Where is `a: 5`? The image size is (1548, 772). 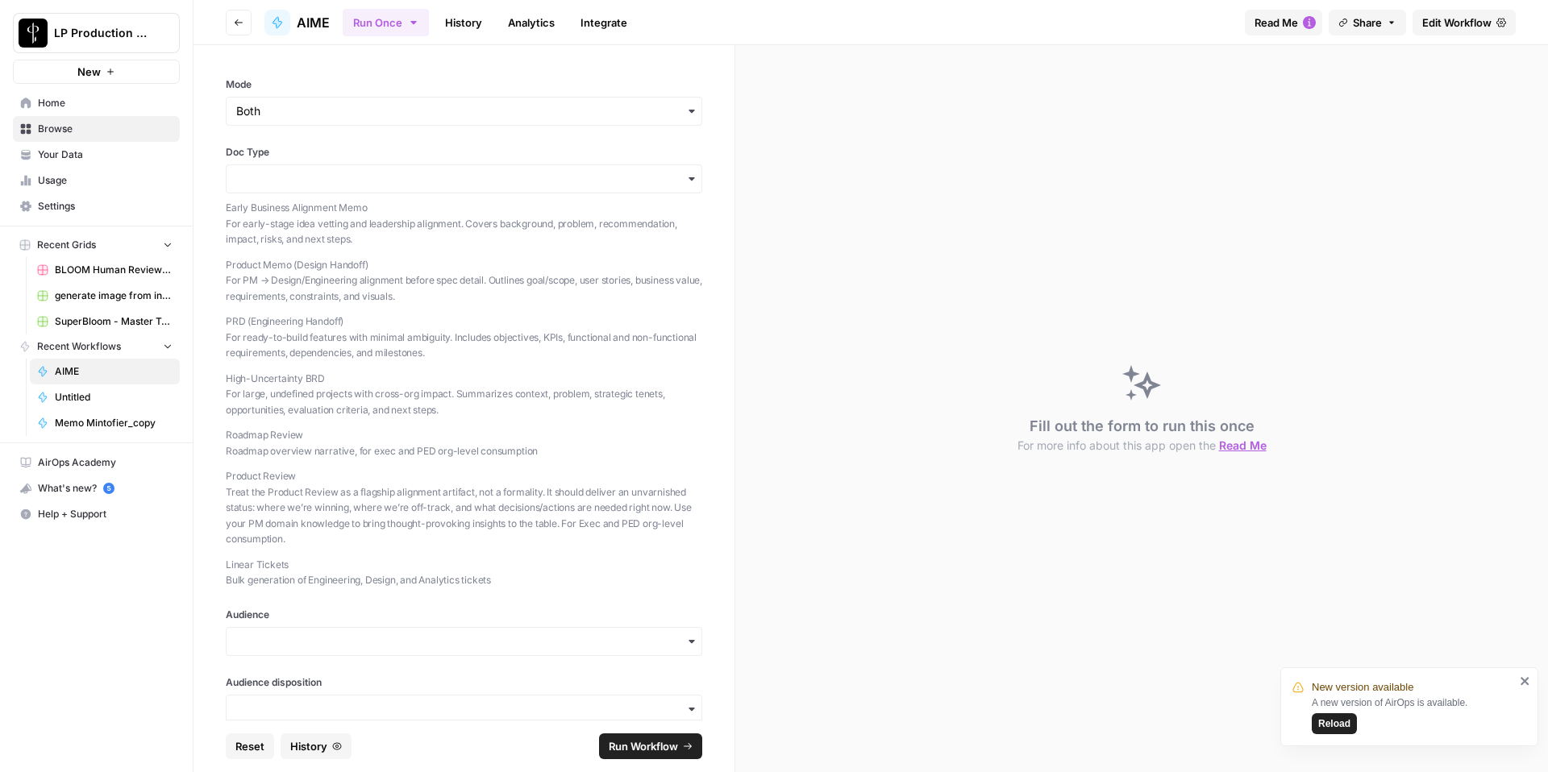 a: 5 is located at coordinates (109, 489).